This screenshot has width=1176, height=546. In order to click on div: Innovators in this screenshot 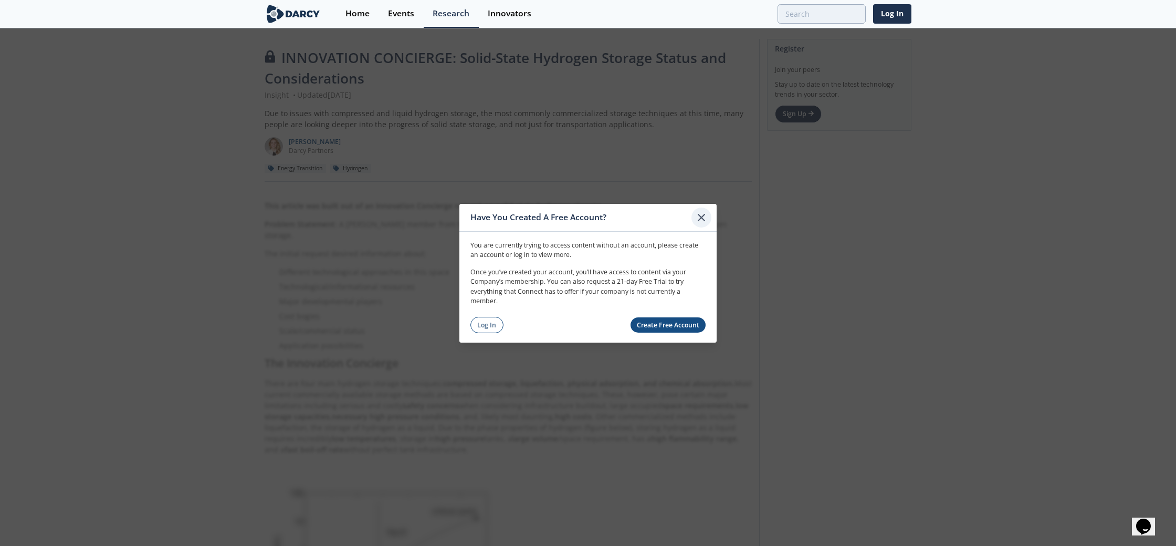, I will do `click(509, 14)`.